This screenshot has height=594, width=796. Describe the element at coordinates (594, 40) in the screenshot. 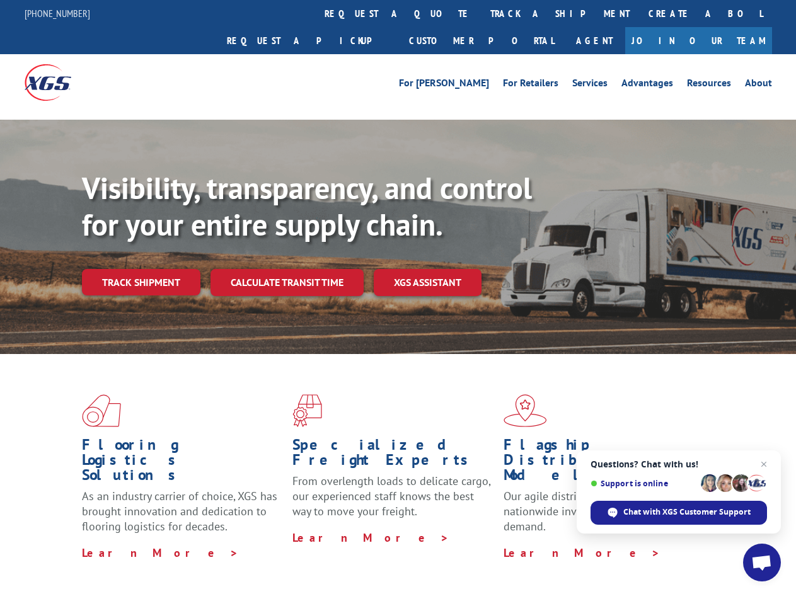

I see `a: Agent` at that location.